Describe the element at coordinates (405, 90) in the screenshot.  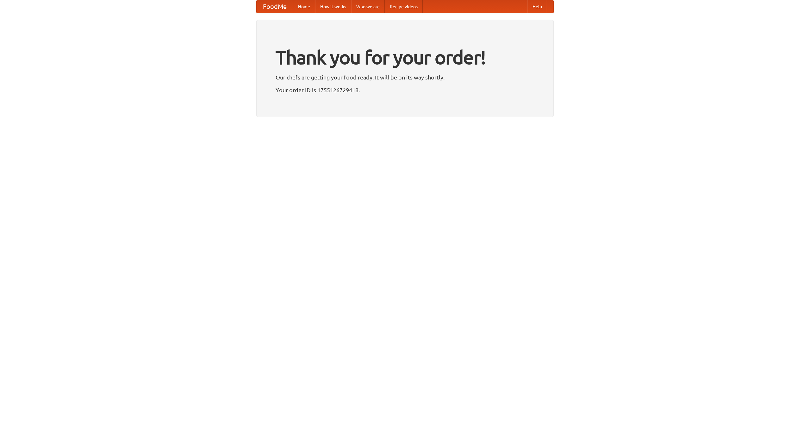
I see `p: Your order ID is 1755126729418.` at that location.